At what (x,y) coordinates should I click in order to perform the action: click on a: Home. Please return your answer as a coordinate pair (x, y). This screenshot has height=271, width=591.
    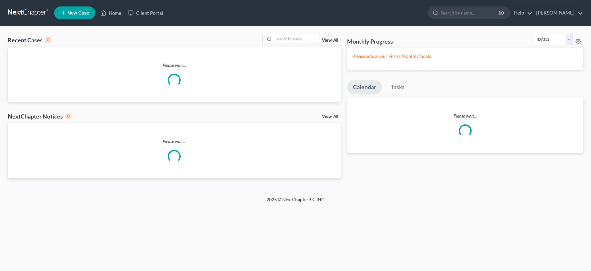
    Looking at the image, I should click on (111, 13).